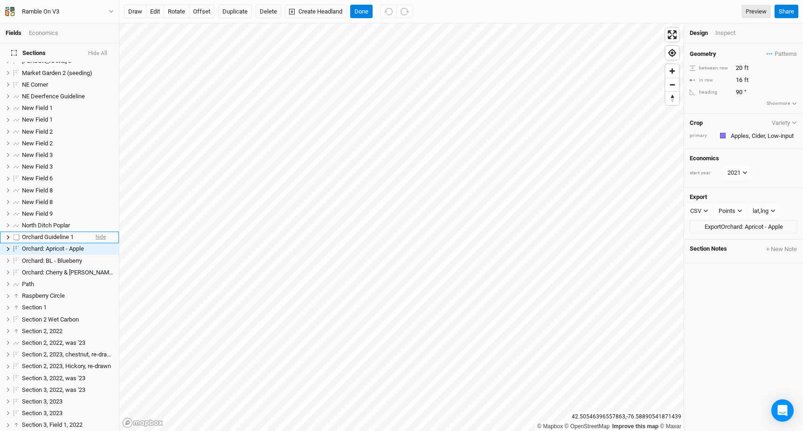  What do you see at coordinates (68, 414) in the screenshot?
I see `div: Section 3, 2023` at bounding box center [68, 414].